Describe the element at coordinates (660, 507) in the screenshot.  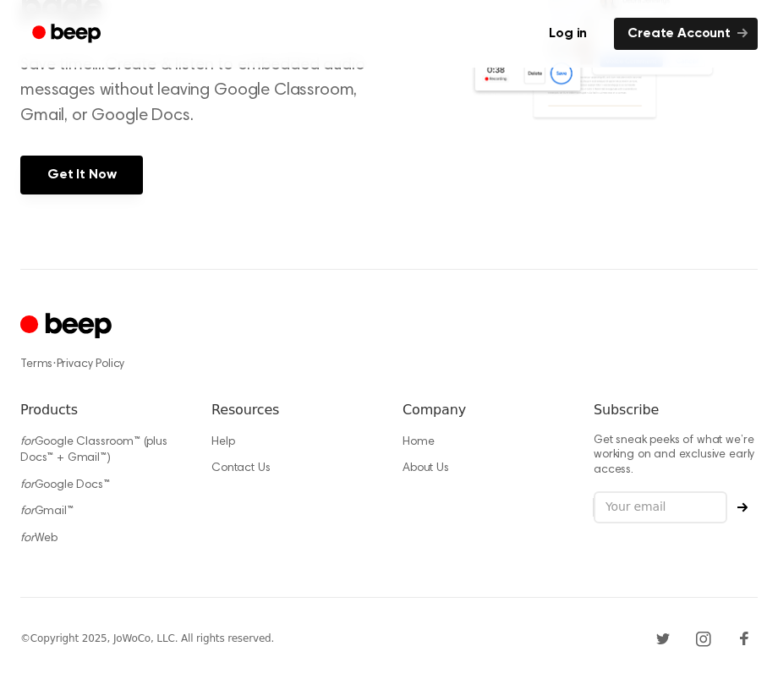
I see `input: Your email` at that location.